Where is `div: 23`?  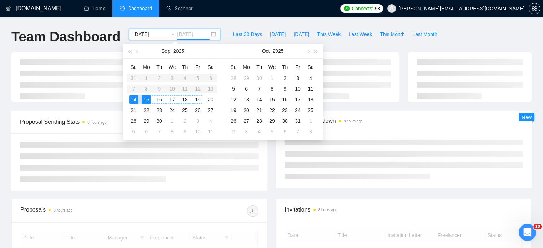 div: 23 is located at coordinates (159, 110).